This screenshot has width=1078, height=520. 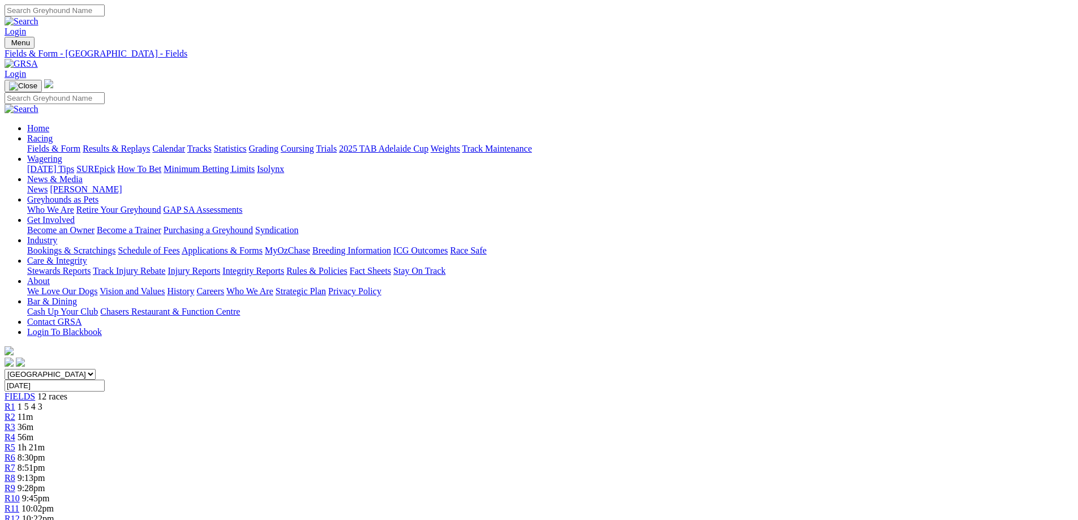 What do you see at coordinates (42, 240) in the screenshot?
I see `a: Industry` at bounding box center [42, 240].